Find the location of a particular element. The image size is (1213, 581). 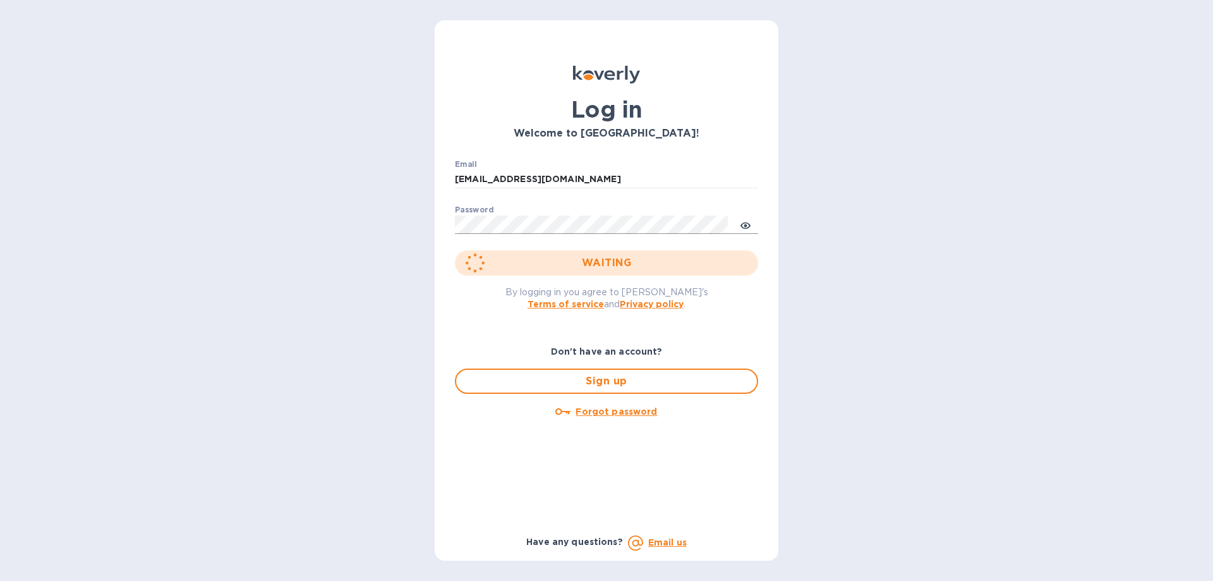

a: Terms of service is located at coordinates (566, 304).